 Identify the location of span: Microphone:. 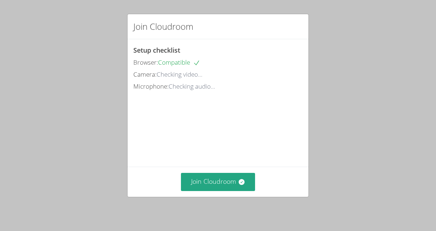
(151, 86).